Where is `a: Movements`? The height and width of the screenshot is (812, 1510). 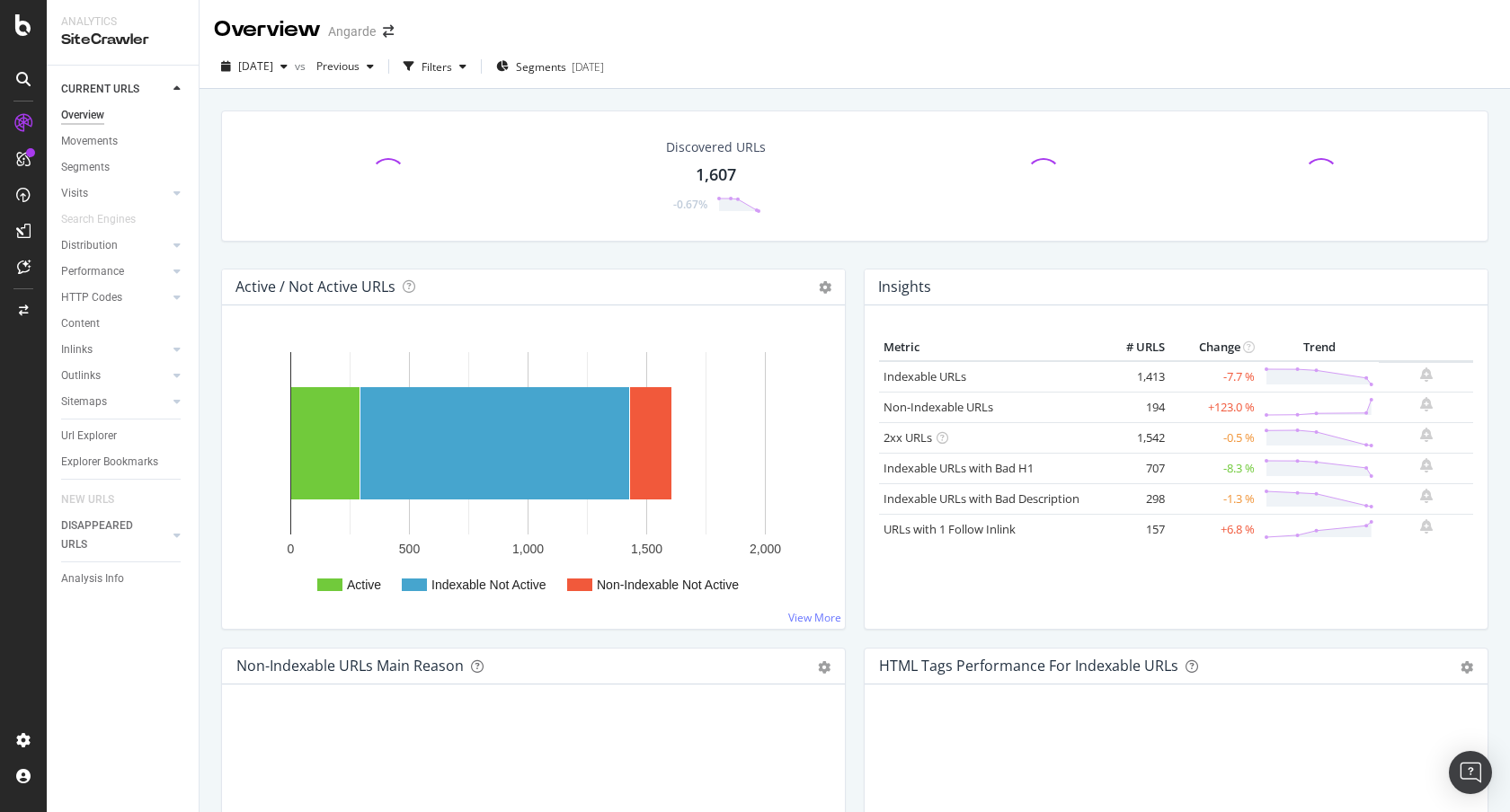
a: Movements is located at coordinates (123, 141).